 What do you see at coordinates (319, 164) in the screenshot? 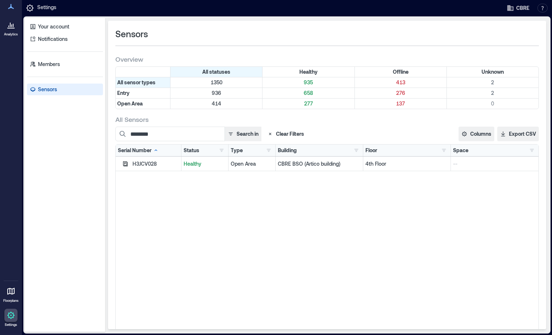
I see `p: CBRE BSO (Artico building)` at bounding box center [319, 164].